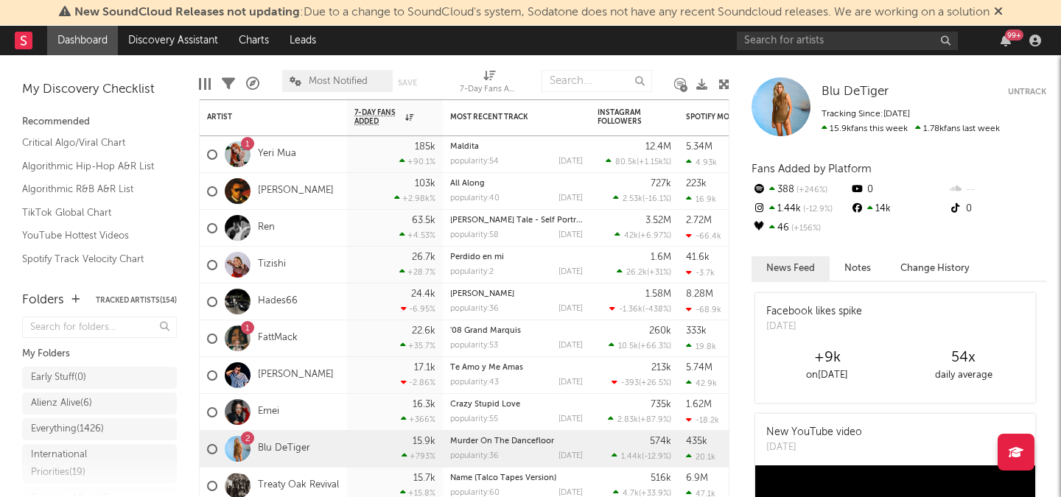 The width and height of the screenshot is (1061, 497). Describe the element at coordinates (418, 346) in the screenshot. I see `div: +35.7 %` at that location.